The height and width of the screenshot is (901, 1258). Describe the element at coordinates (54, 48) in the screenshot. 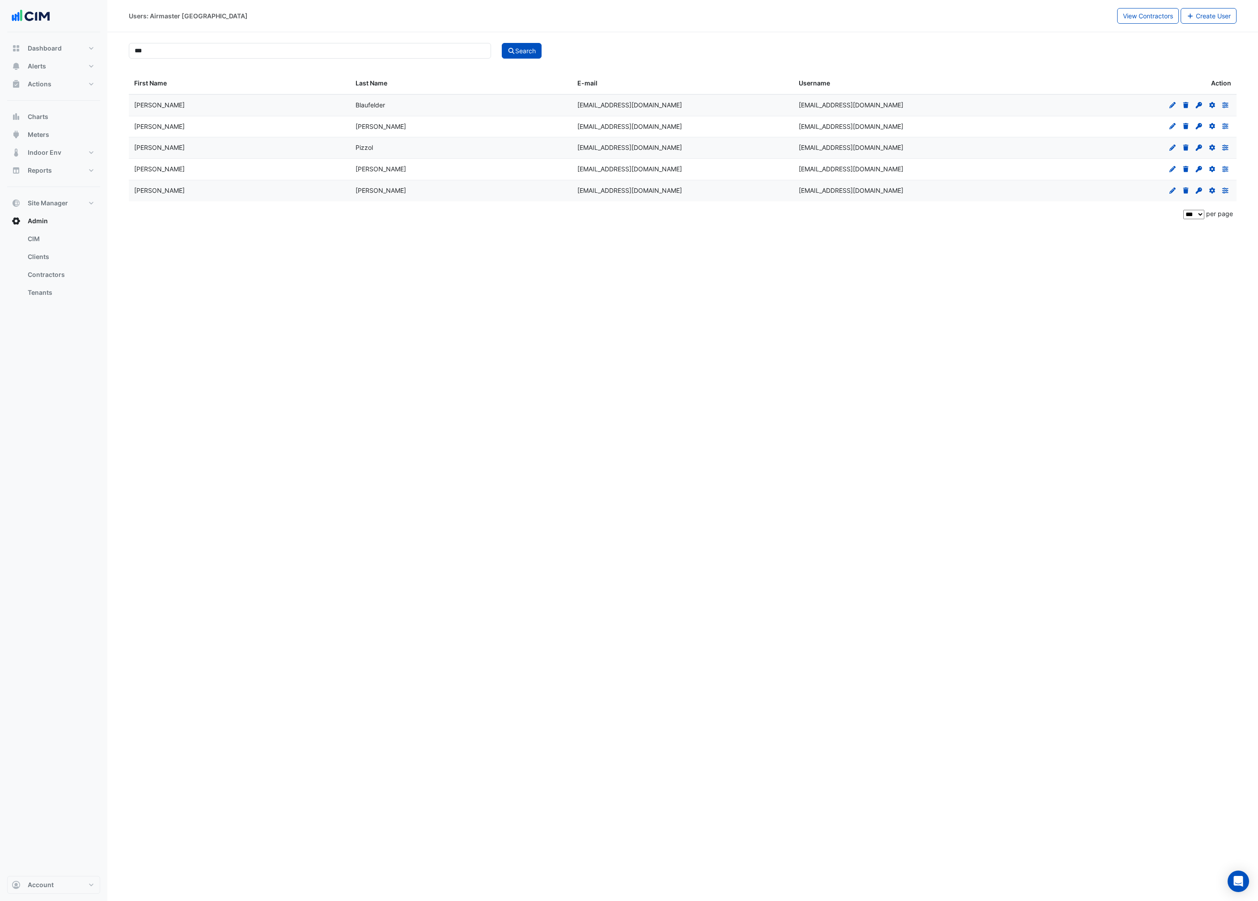

I see `button: Dashboard` at that location.